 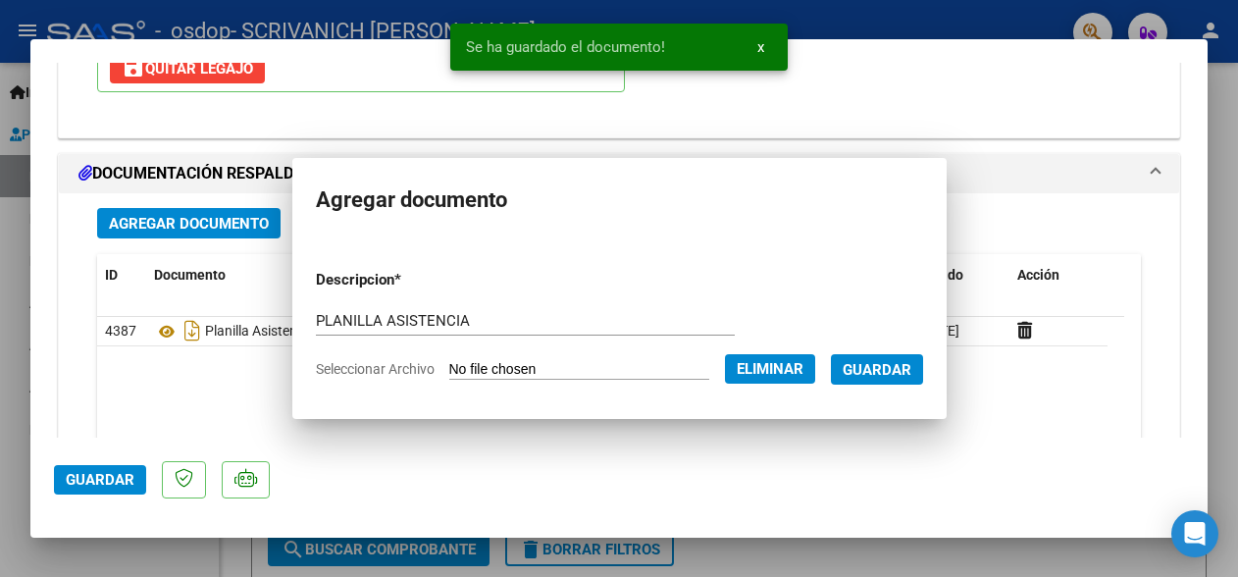 What do you see at coordinates (1038, 275) in the screenshot?
I see `span: Acción` at bounding box center [1038, 275].